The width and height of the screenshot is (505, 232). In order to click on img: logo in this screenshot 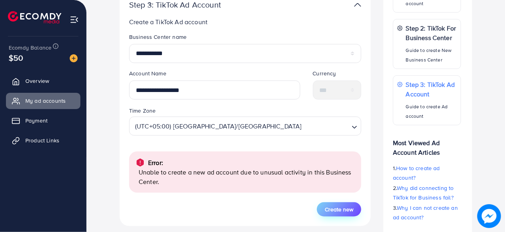, I will do `click(34, 17)`.